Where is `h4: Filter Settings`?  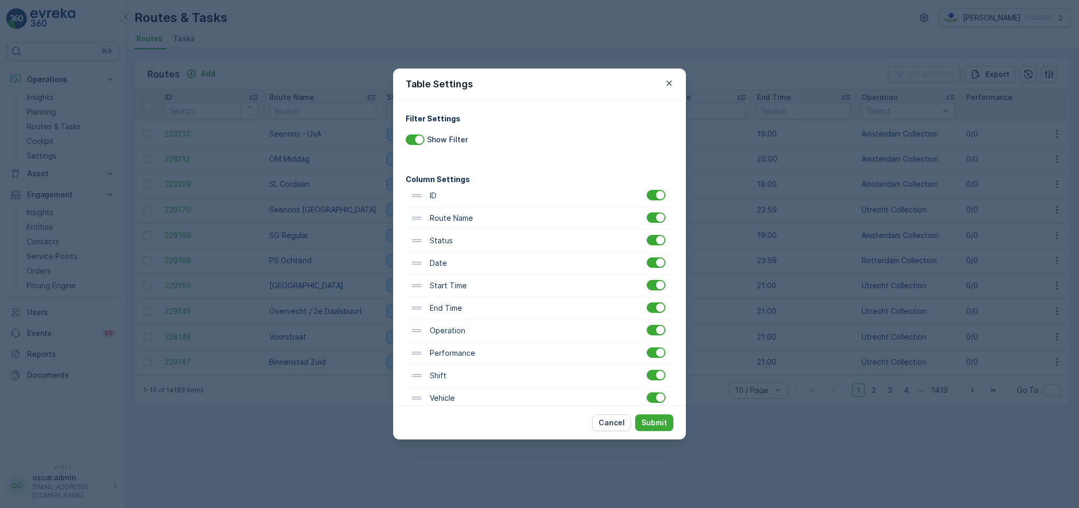 h4: Filter Settings is located at coordinates (539, 118).